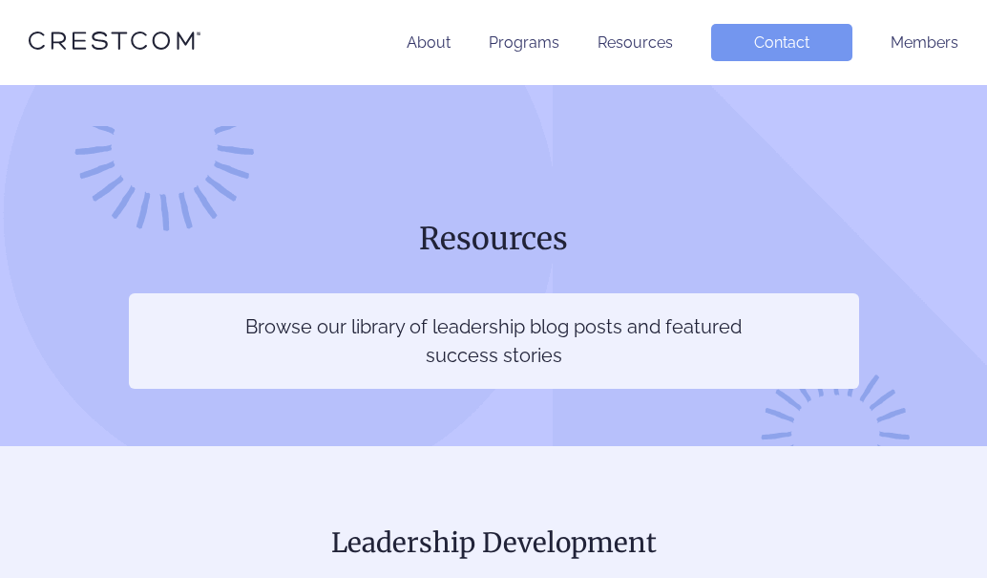 The image size is (987, 578). Describe the element at coordinates (924, 42) in the screenshot. I see `a: Members` at that location.